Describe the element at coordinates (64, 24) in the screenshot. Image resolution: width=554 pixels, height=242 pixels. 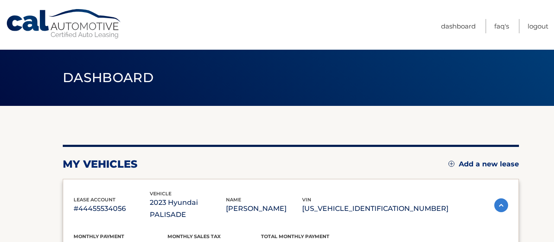
I see `a: Cal Automotive` at that location.